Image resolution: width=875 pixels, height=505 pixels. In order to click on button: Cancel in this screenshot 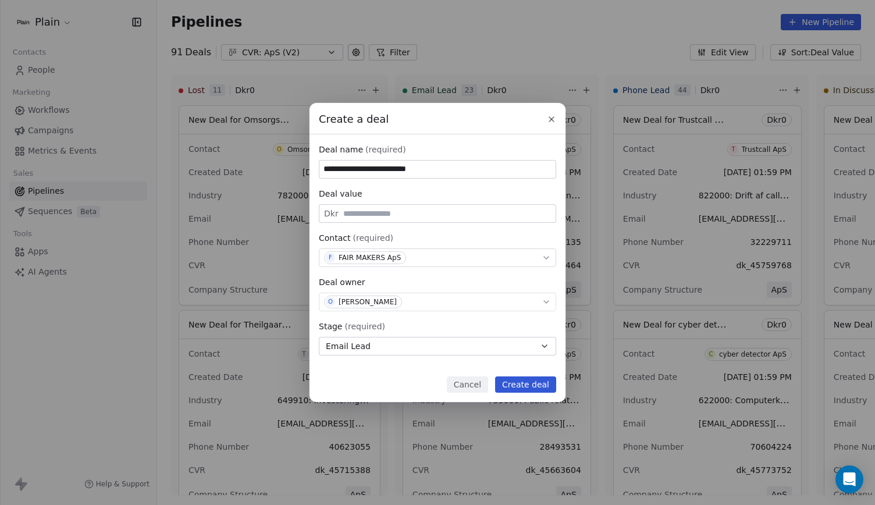, I will do `click(467, 384)`.